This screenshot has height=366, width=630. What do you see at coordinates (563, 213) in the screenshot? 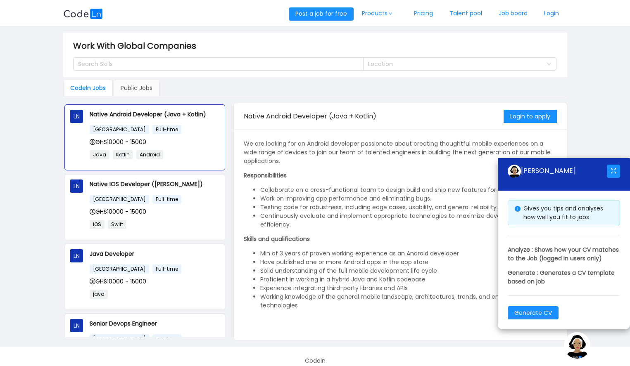
I see `span: Gives you tips and analyses how well you fit to jobs` at bounding box center [563, 213].